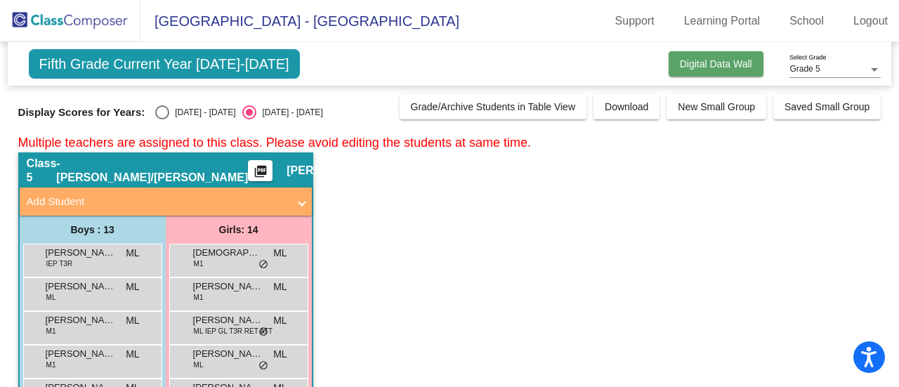  What do you see at coordinates (260, 171) in the screenshot?
I see `button: Print Students Details` at bounding box center [260, 171].